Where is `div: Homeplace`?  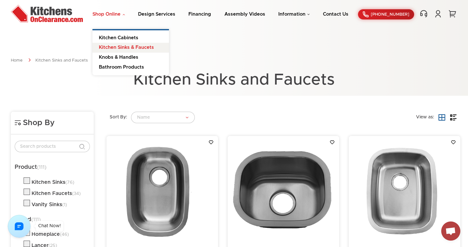 div: Homeplace is located at coordinates (50, 234).